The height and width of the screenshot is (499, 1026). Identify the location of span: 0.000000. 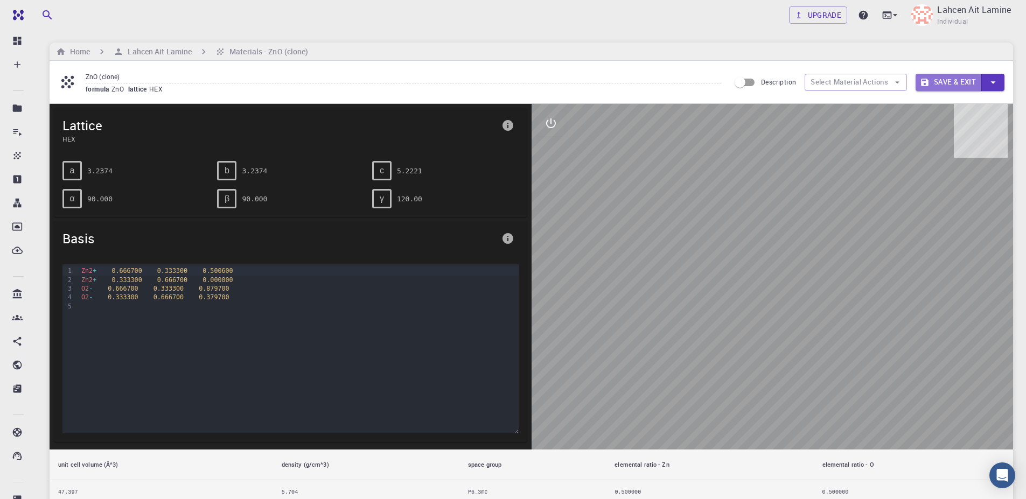
(218, 280).